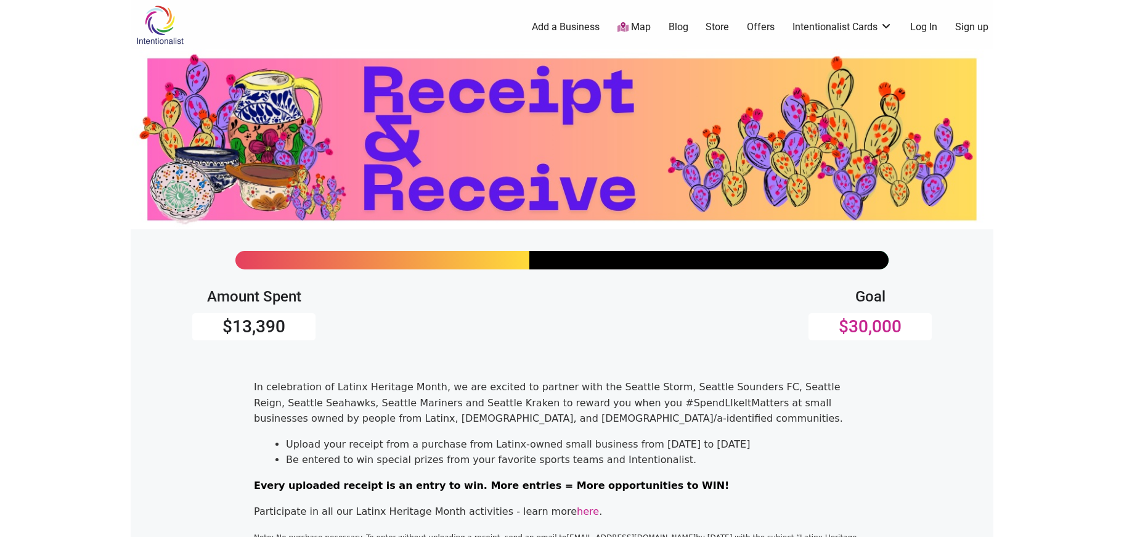  What do you see at coordinates (160, 25) in the screenshot?
I see `img: Intentionalist` at bounding box center [160, 25].